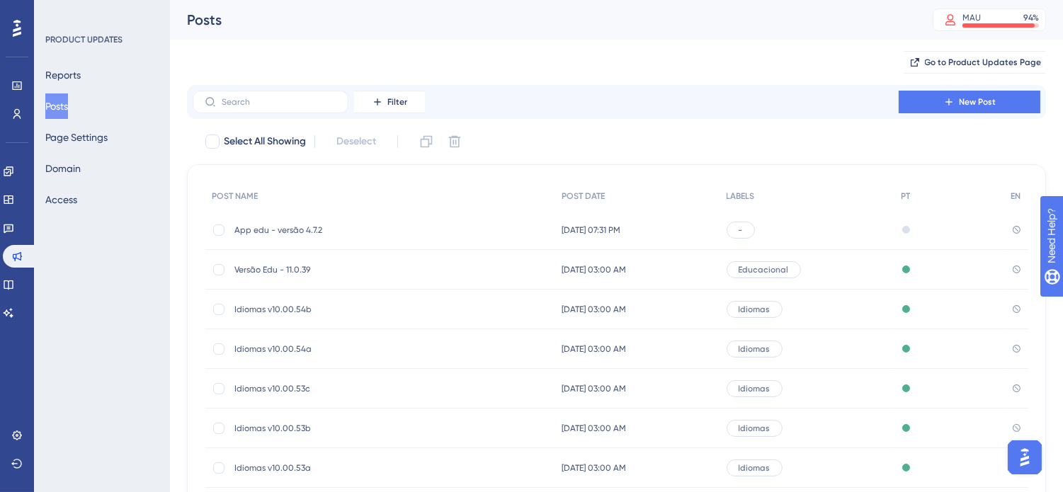 This screenshot has width=1063, height=492. What do you see at coordinates (76, 137) in the screenshot?
I see `button: Page Settings` at bounding box center [76, 137].